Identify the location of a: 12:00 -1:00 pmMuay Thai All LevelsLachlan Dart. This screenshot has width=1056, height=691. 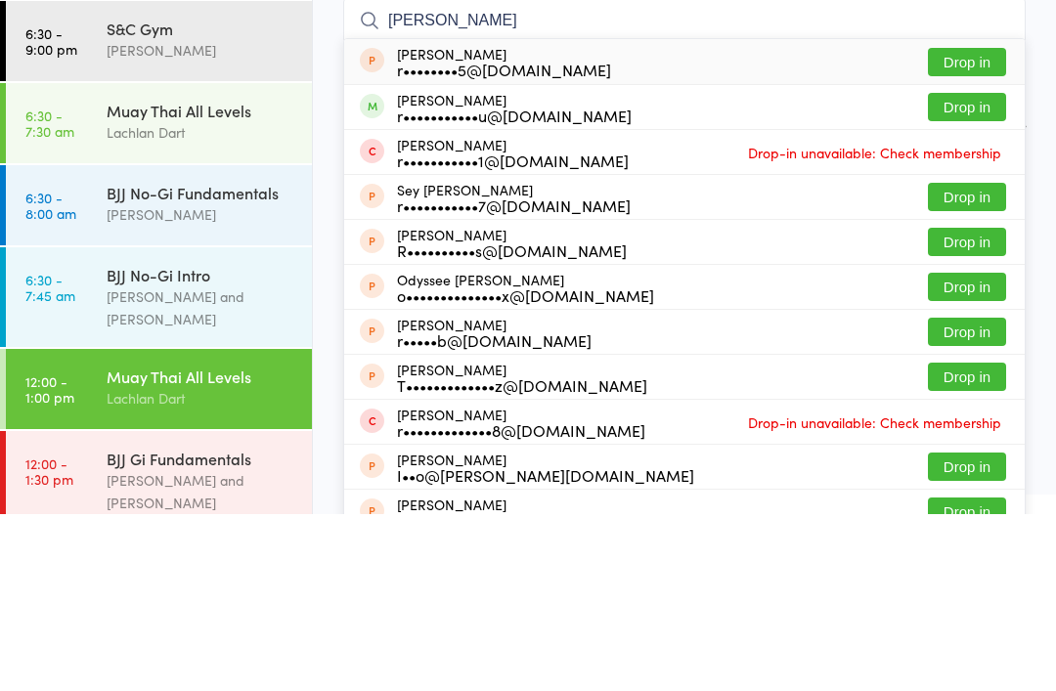
(158, 566).